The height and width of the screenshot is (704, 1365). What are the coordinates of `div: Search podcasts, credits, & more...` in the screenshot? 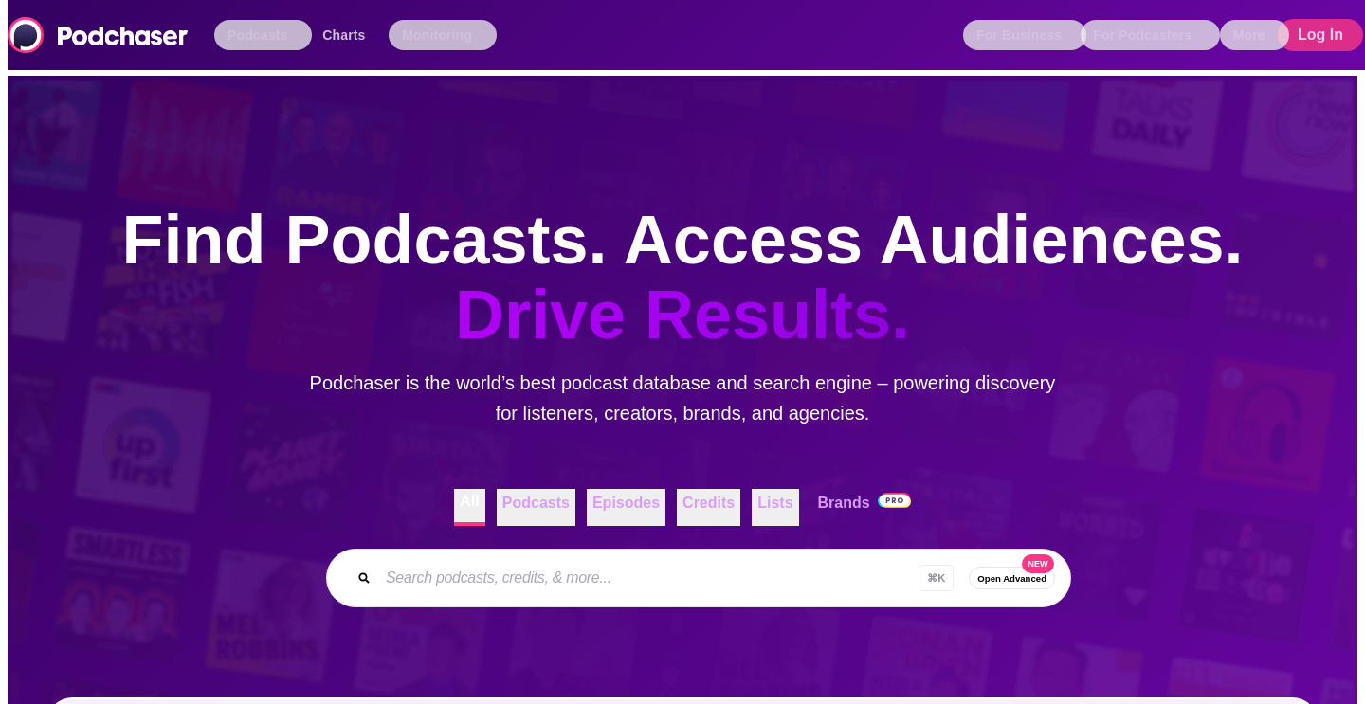 It's located at (682, 578).